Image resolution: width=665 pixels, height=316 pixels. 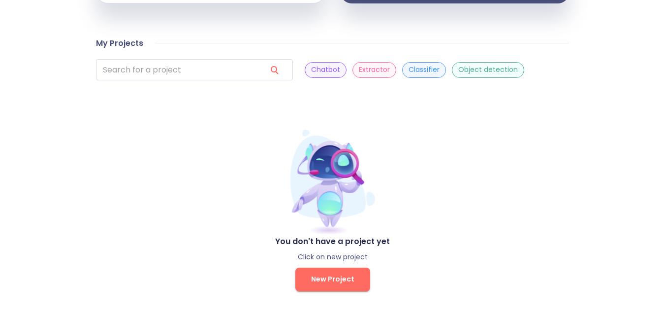 I want to click on span: New Project, so click(x=333, y=279).